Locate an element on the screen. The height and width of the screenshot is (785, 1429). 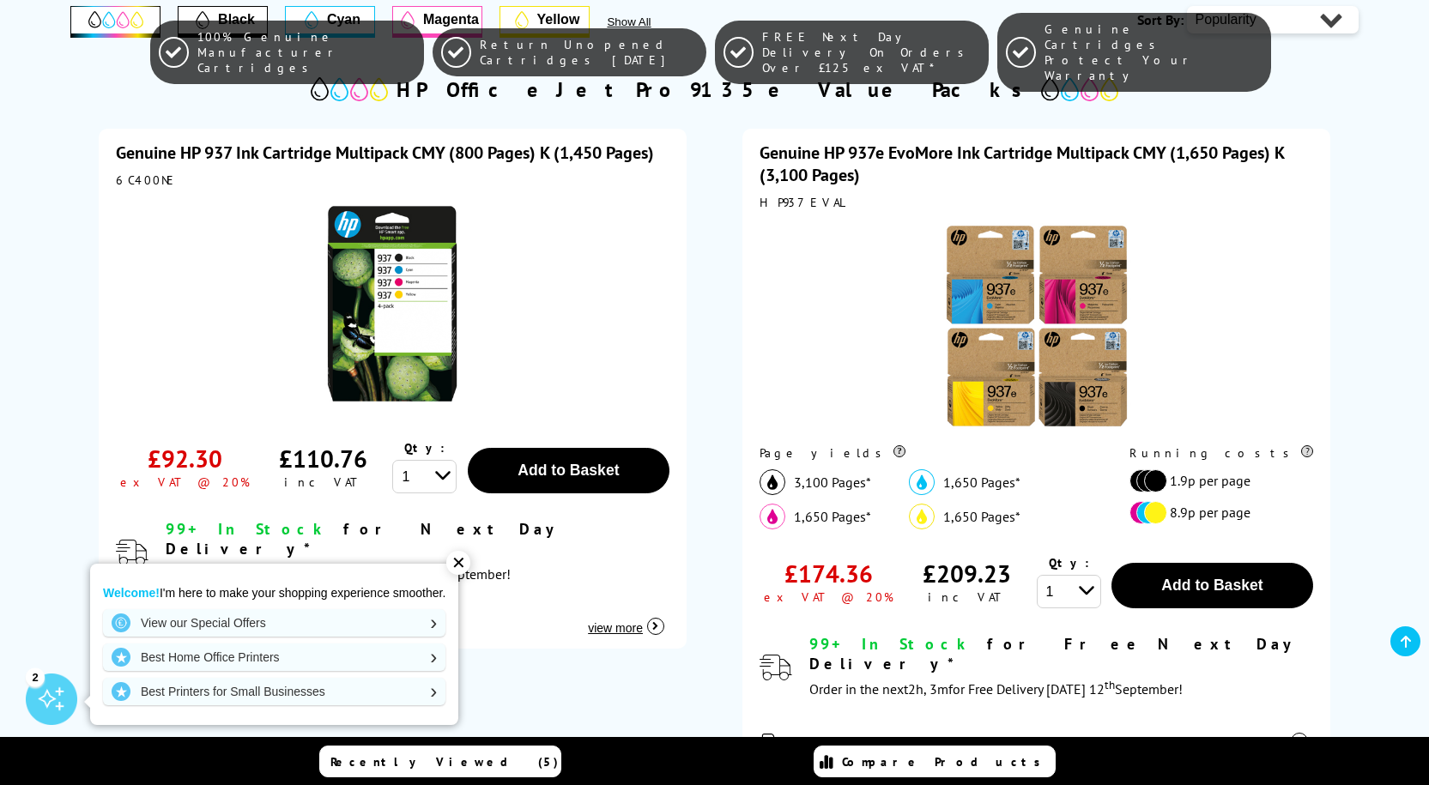
div: Page yields is located at coordinates (925, 453).